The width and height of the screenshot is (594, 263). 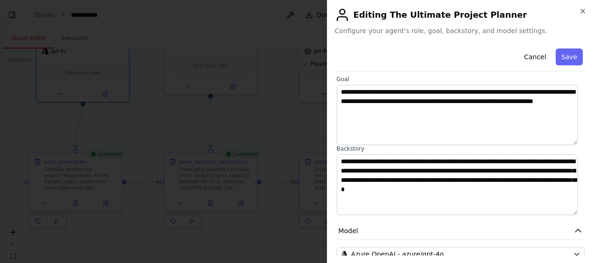 What do you see at coordinates (569, 57) in the screenshot?
I see `button: Save` at bounding box center [569, 57].